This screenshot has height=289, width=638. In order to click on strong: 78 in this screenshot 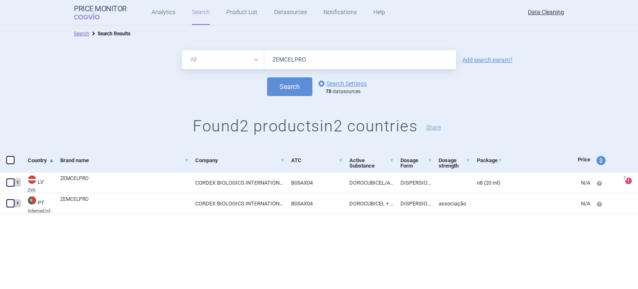, I will do `click(329, 91)`.